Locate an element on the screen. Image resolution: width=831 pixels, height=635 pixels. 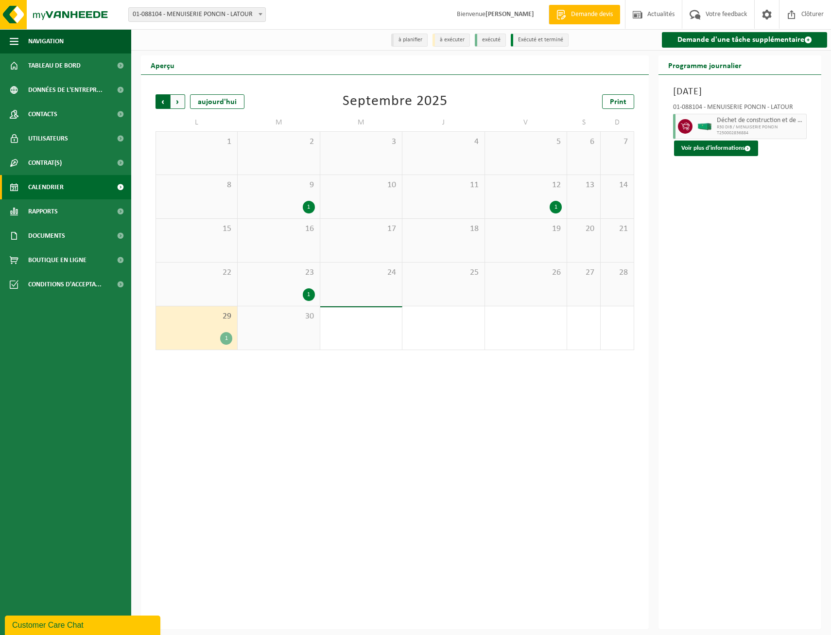
span: 19 is located at coordinates (526, 229).